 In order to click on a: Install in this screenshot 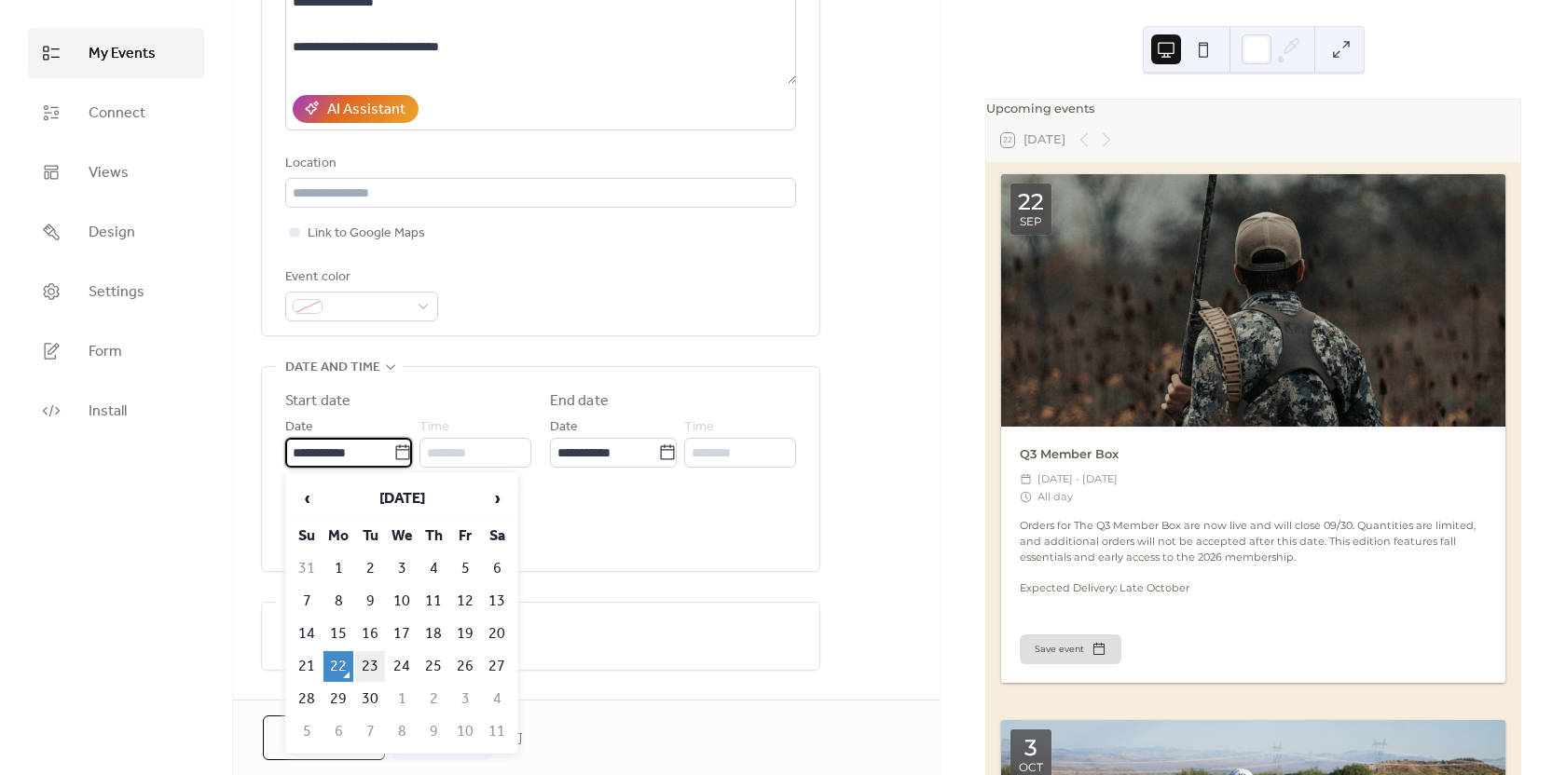, I will do `click(116, 411)`.